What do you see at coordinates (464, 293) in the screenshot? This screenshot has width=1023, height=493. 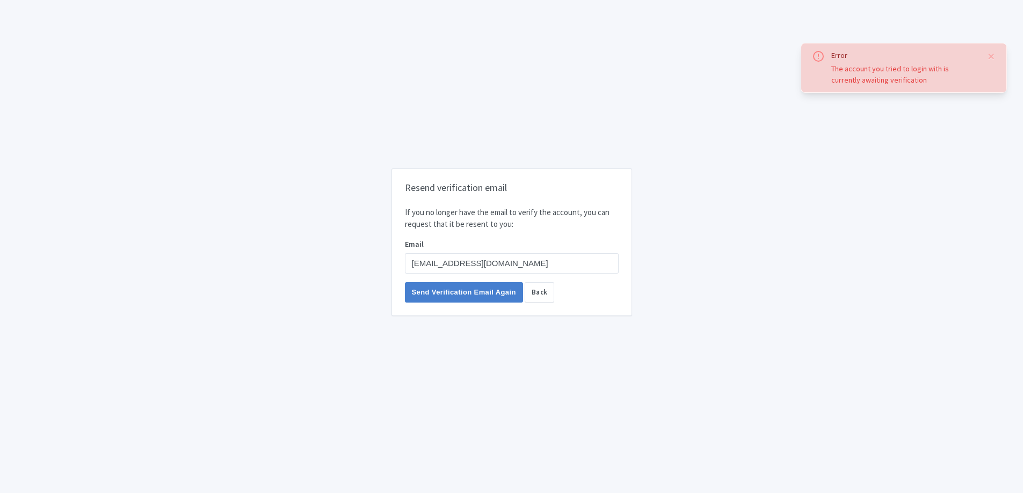 I see `input: Send Verification Email Again` at bounding box center [464, 293].